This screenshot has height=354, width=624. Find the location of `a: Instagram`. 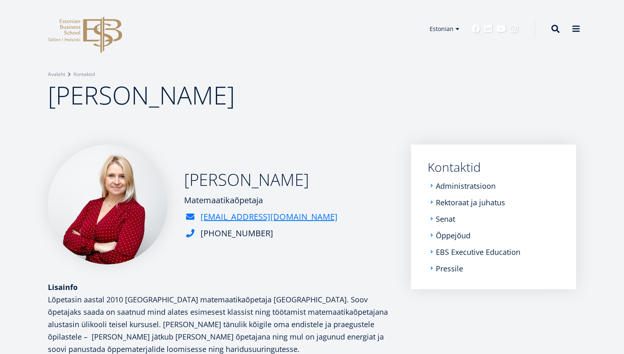

a: Instagram is located at coordinates (514, 29).